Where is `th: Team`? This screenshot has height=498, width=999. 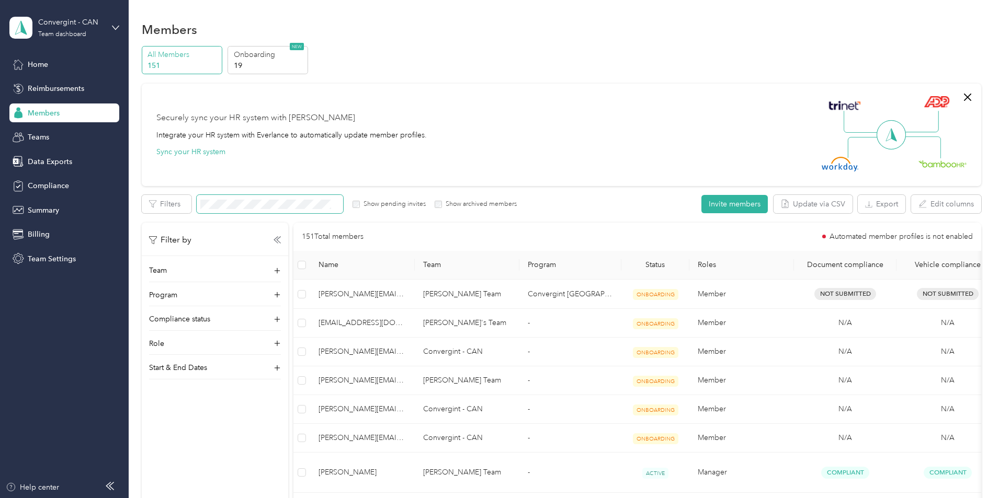
th: Team is located at coordinates (467, 265).